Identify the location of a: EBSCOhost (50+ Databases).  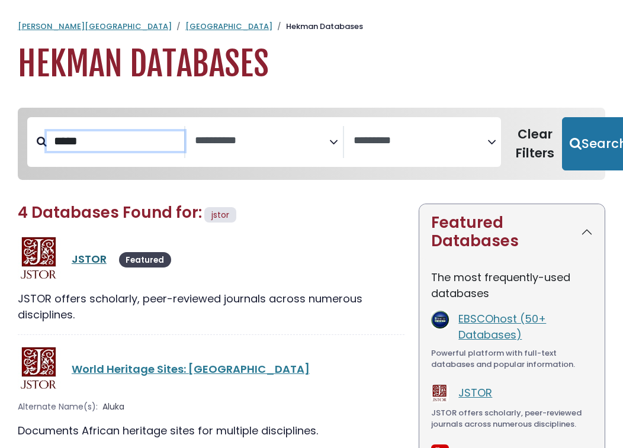
(502, 327).